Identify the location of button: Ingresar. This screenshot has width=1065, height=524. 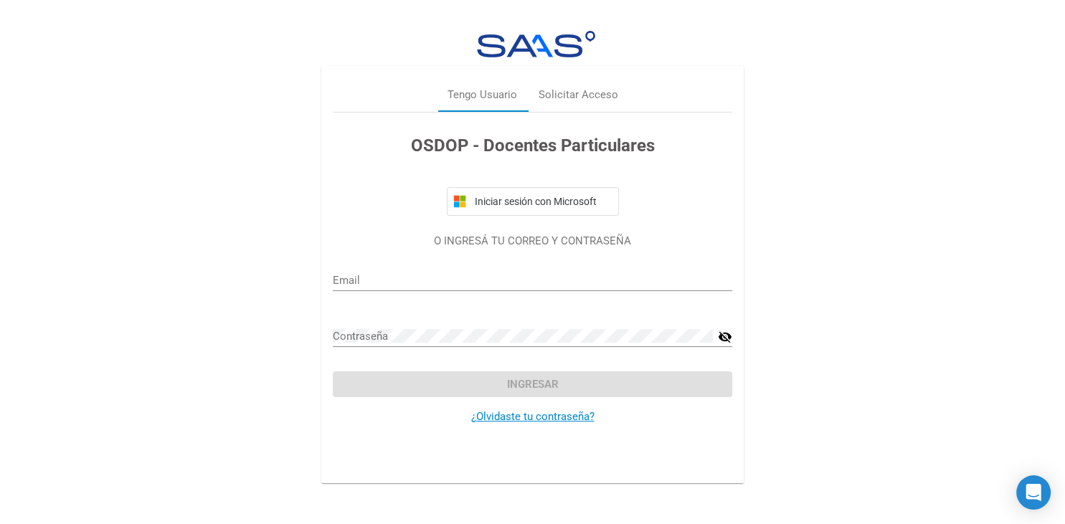
(532, 384).